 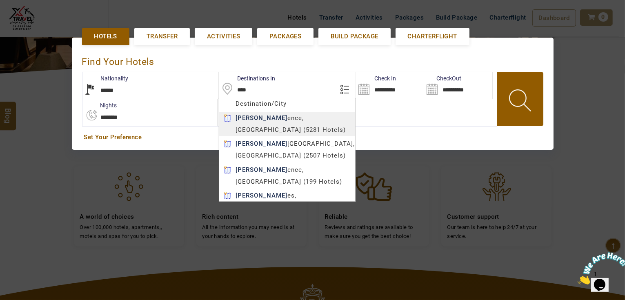 I want to click on a: Packages, so click(x=286, y=36).